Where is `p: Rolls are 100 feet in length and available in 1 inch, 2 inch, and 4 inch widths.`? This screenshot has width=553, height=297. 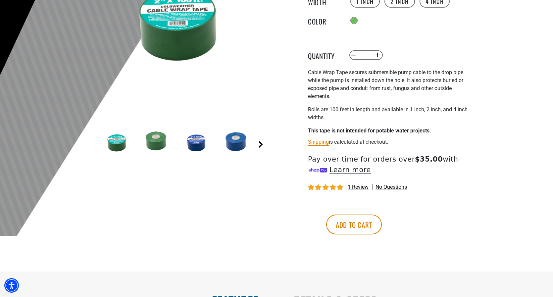
p: Rolls are 100 feet in length and available in 1 inch, 2 inch, and 4 inch widths. is located at coordinates (389, 114).